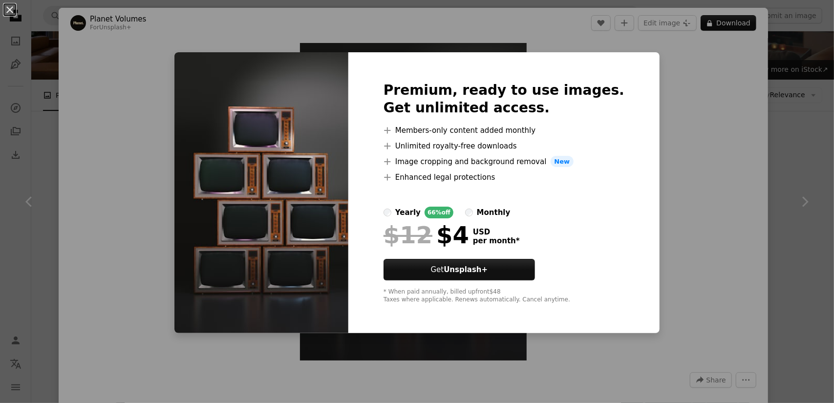 This screenshot has height=403, width=834. I want to click on img: premium_photo-1687840715542-e8478cd78439, so click(261, 193).